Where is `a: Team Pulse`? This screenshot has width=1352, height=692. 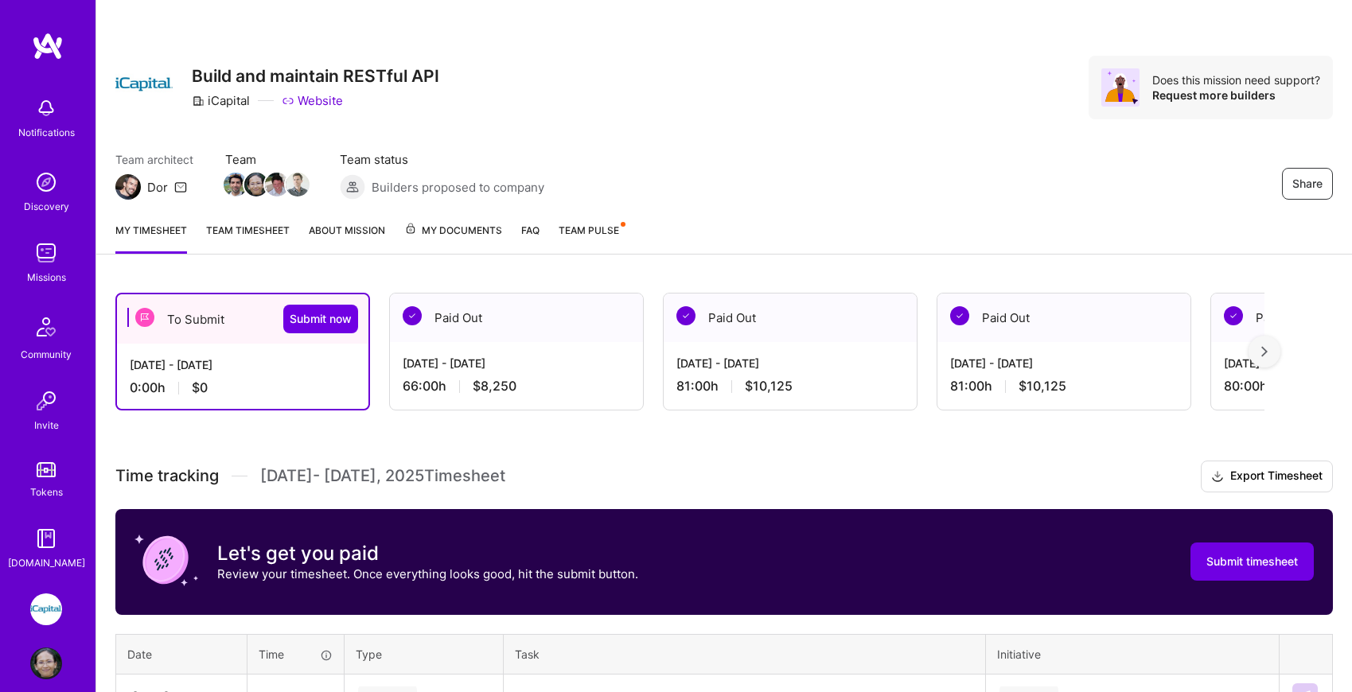 a: Team Pulse is located at coordinates (591, 238).